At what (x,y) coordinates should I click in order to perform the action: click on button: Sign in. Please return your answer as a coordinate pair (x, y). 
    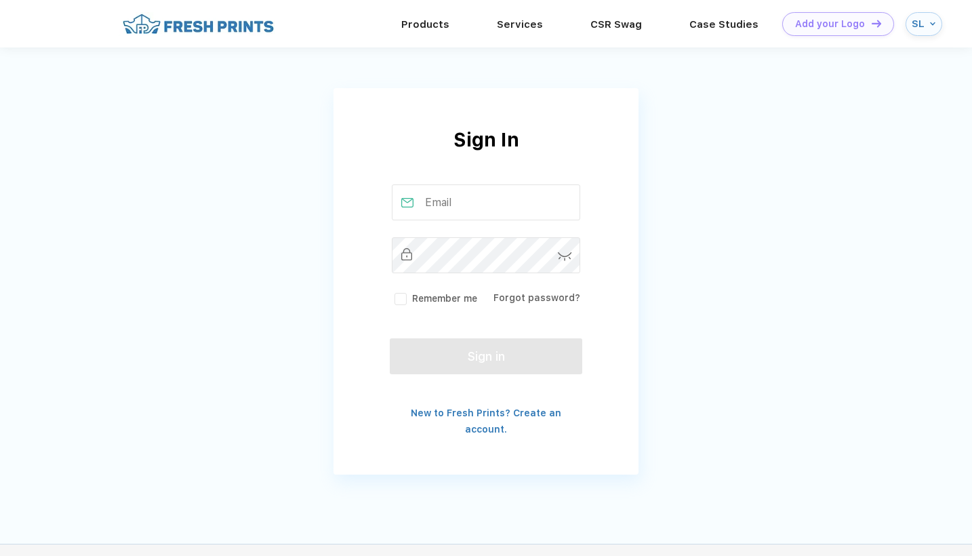
    Looking at the image, I should click on (486, 356).